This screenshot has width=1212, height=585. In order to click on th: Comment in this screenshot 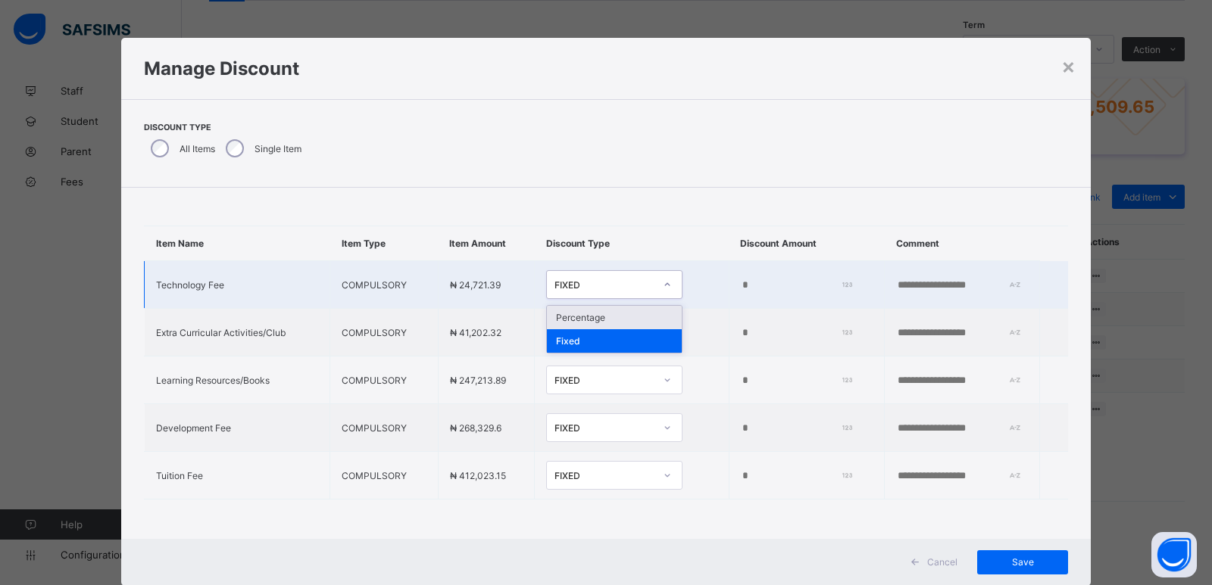, I will do `click(962, 244)`.